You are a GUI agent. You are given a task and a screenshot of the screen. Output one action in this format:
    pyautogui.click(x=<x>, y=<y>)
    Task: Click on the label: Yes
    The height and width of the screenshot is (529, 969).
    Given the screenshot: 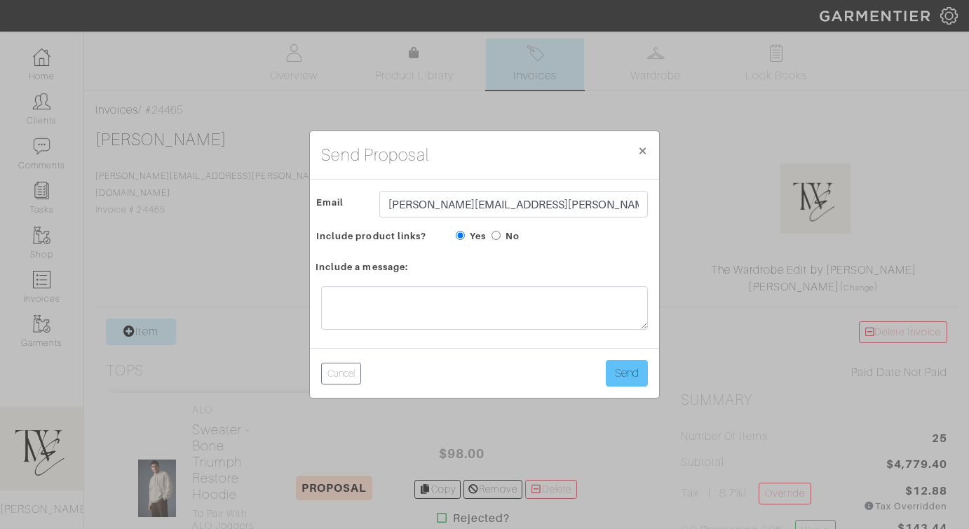 What is the action you would take?
    pyautogui.click(x=477, y=236)
    